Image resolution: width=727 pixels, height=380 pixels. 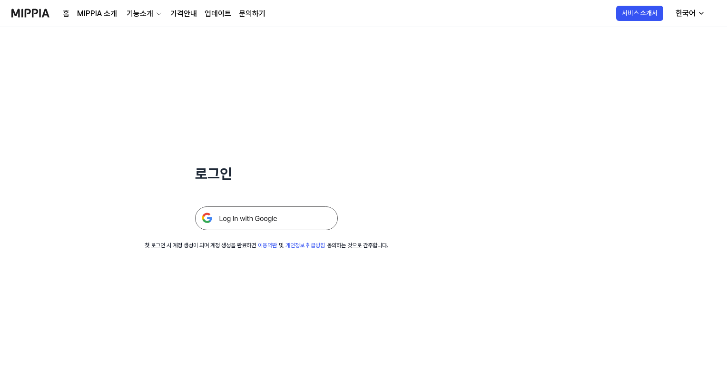 I want to click on div: 기능소개, so click(x=140, y=14).